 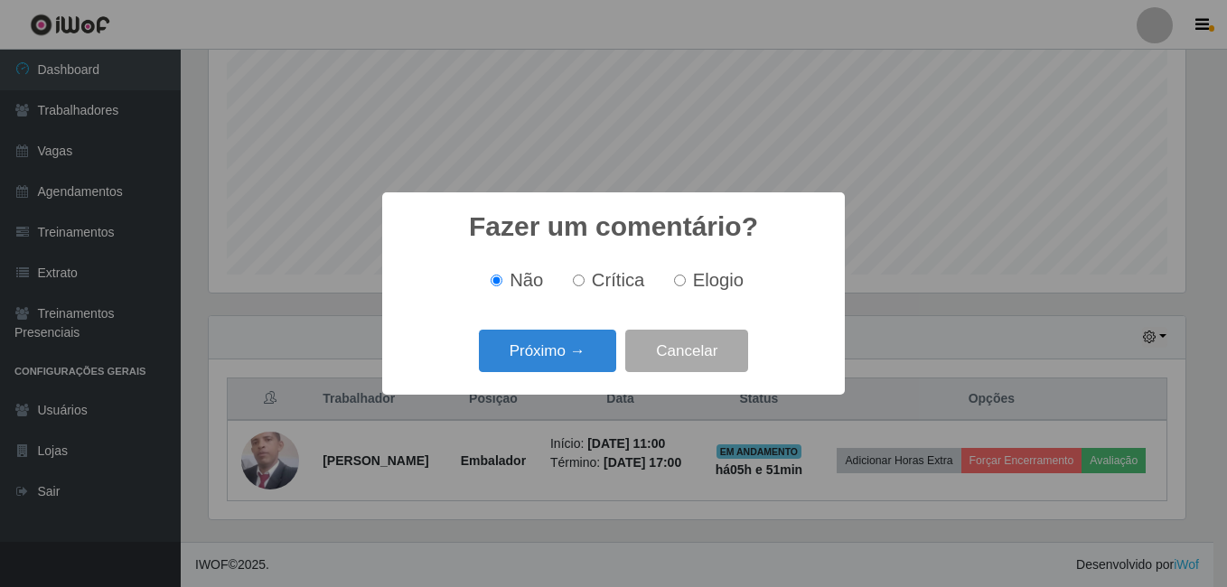 I want to click on input: Elogio, so click(x=679, y=280).